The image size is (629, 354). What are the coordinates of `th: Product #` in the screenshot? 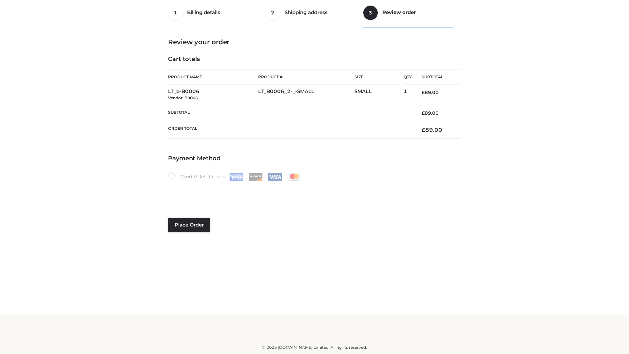 It's located at (306, 77).